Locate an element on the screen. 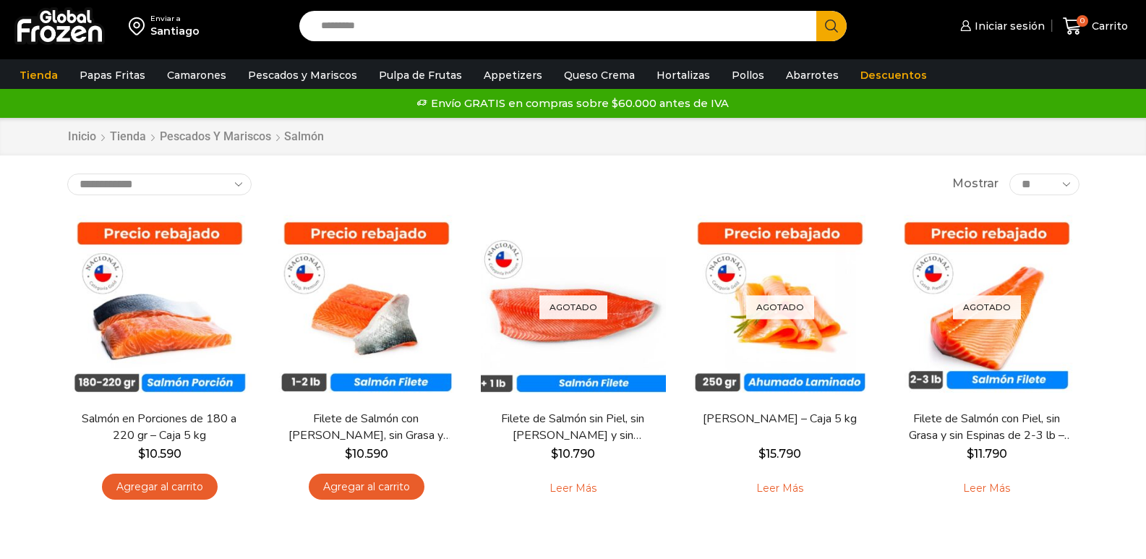 The image size is (1146, 559). a: Appetizers is located at coordinates (513, 75).